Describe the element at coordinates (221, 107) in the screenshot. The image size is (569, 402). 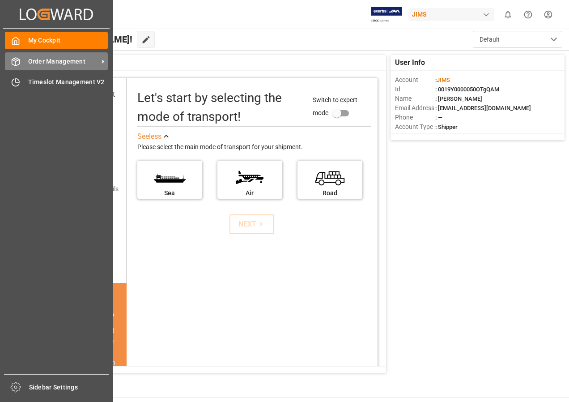
I see `div: Let's start by selecting the mode of transport!` at that location.